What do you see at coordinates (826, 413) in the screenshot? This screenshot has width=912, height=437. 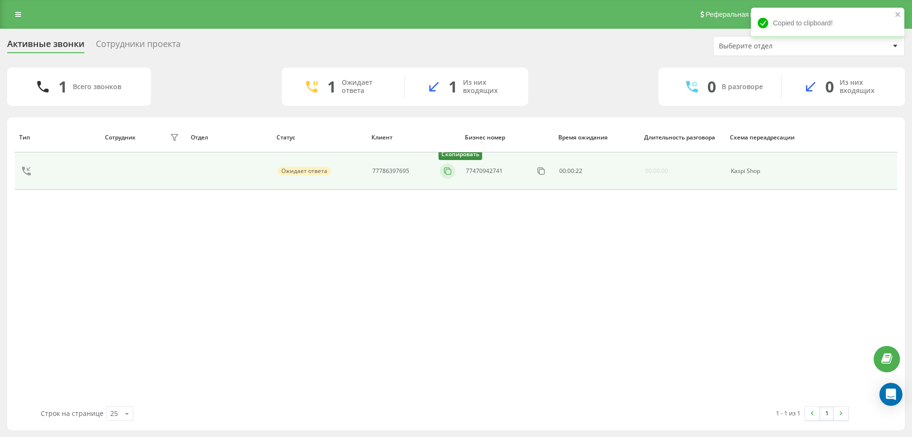 I see `a: 1` at bounding box center [826, 413].